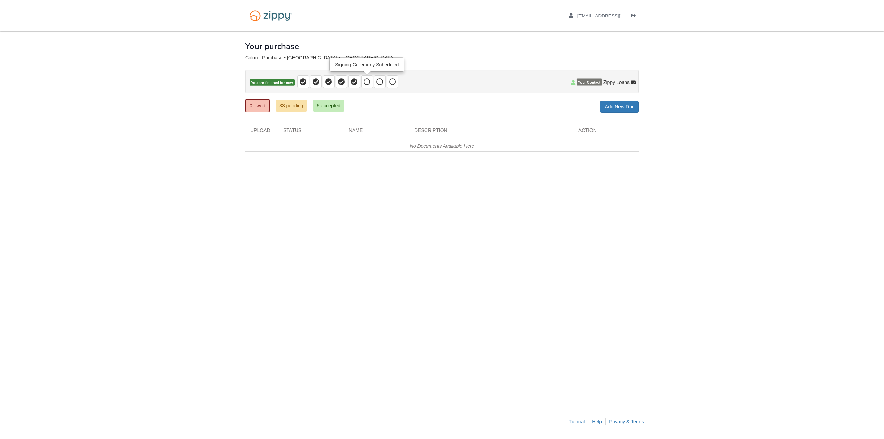 This screenshot has height=439, width=884. What do you see at coordinates (291, 106) in the screenshot?
I see `a: 33 pending` at bounding box center [291, 106].